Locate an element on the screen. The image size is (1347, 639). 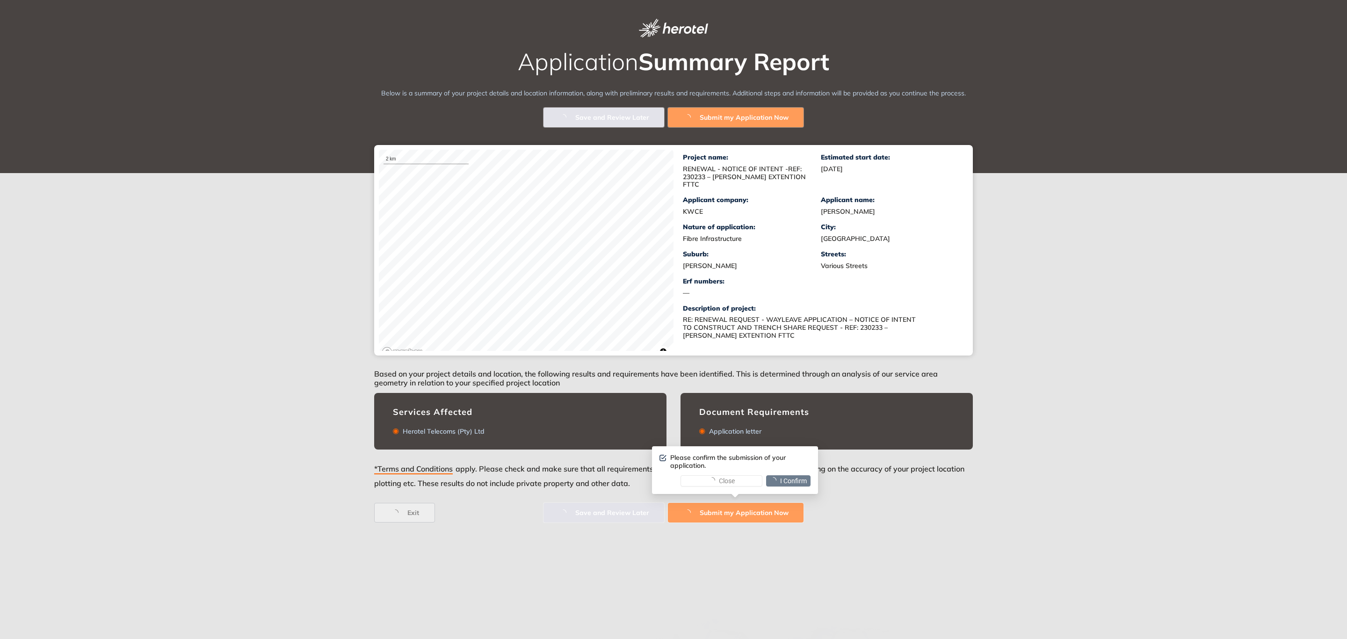
div: Applicant company: is located at coordinates (752, 200).